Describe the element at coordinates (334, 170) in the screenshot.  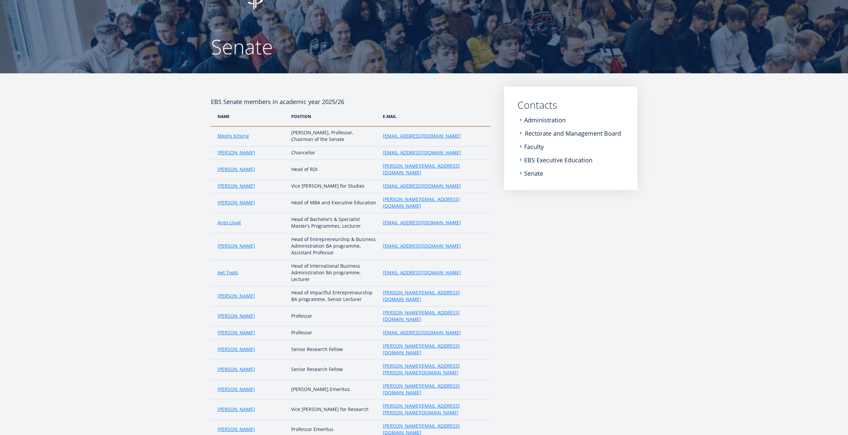
I see `td: Head of RDI` at that location.